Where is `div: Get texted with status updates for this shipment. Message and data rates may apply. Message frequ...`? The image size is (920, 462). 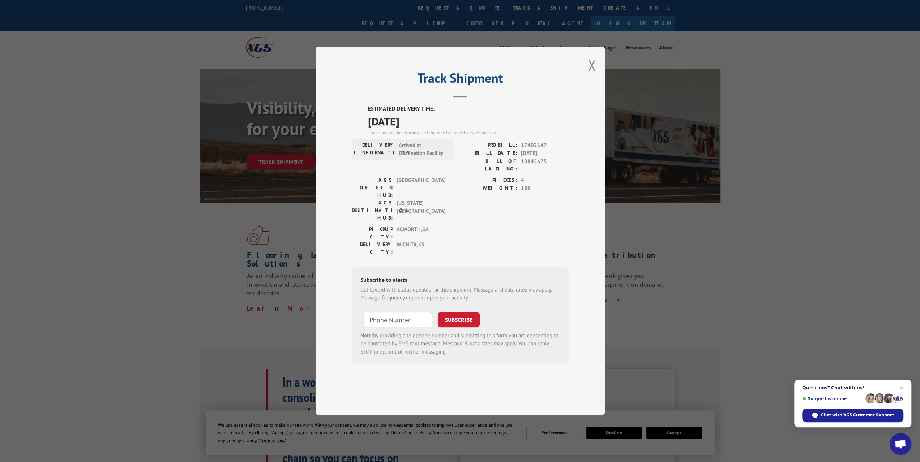
div: Get texted with status updates for this shipment. Message and data rates may apply. Message frequ... is located at coordinates (460, 294).